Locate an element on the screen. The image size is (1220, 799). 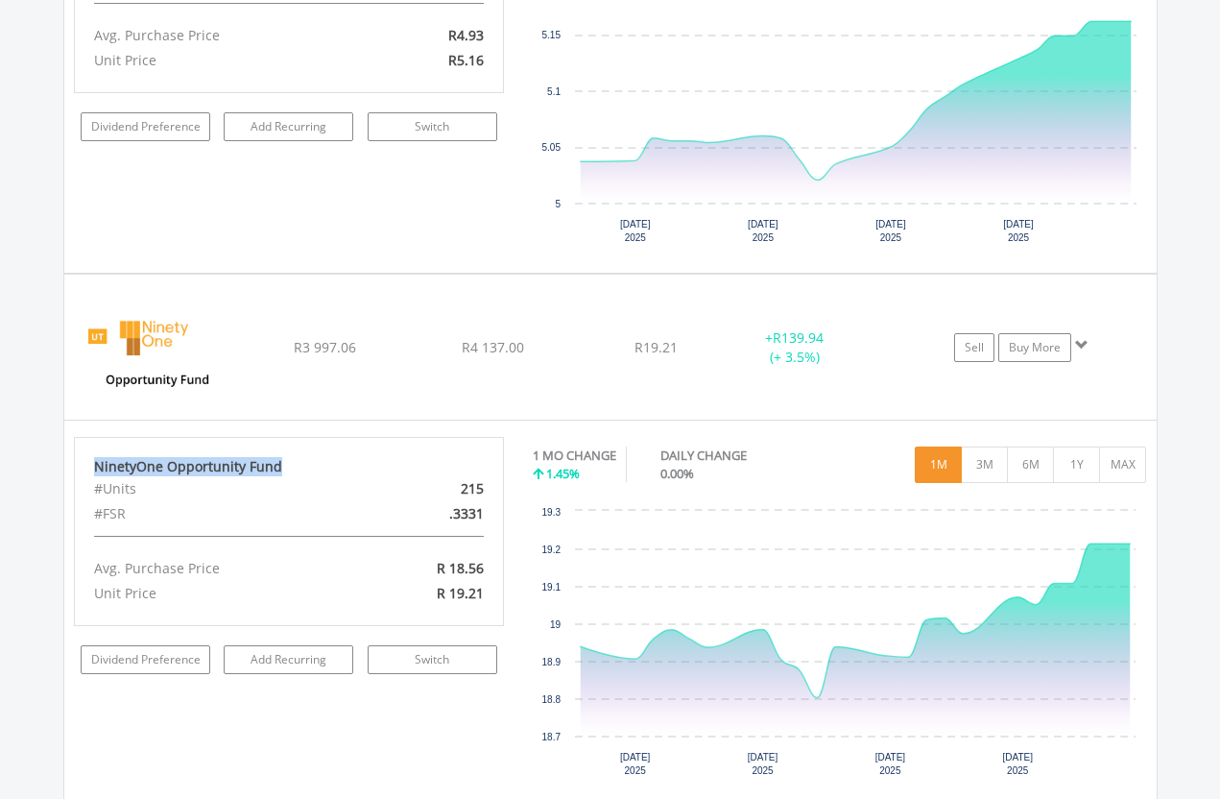
img: UT.ZA.OPPE.png is located at coordinates (156, 356).